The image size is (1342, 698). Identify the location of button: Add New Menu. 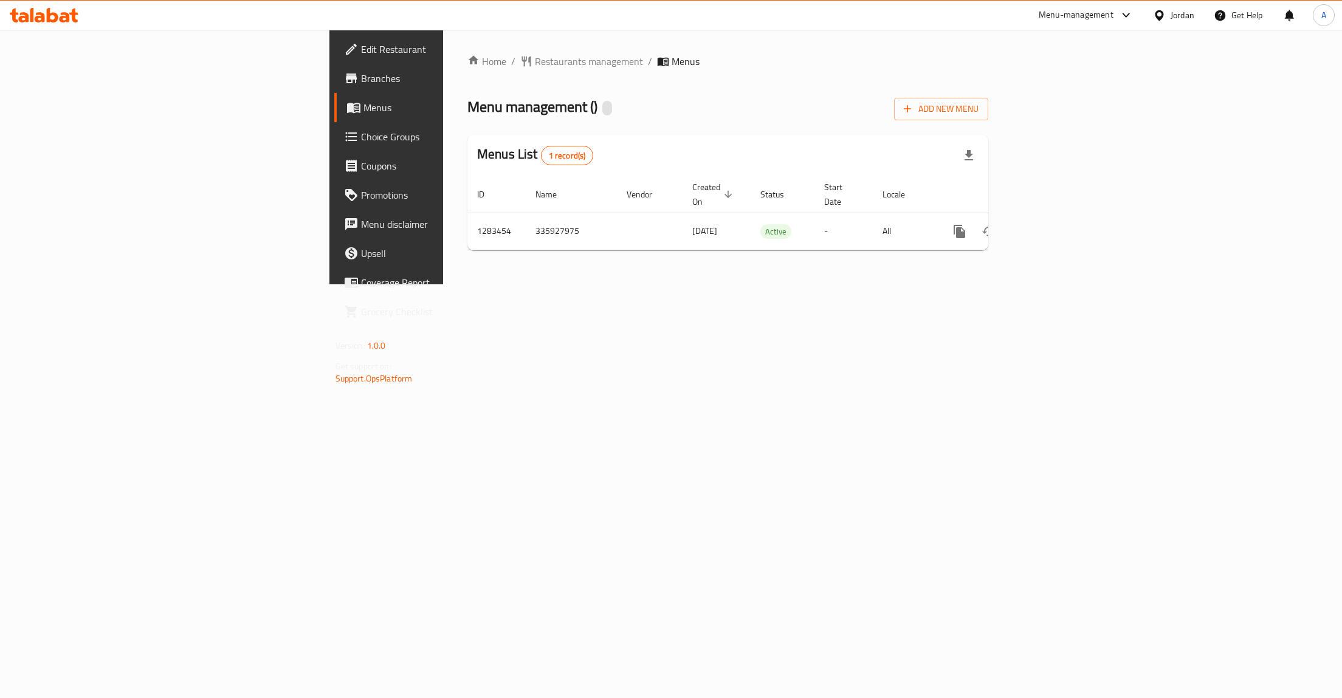
(941, 109).